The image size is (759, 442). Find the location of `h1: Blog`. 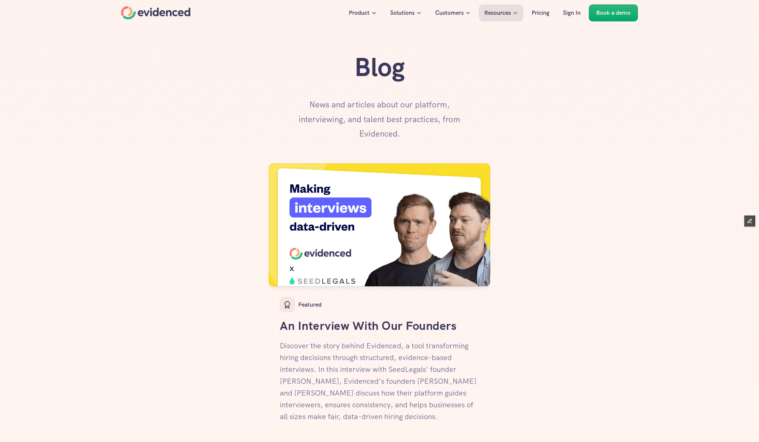

h1: Blog is located at coordinates (379, 67).